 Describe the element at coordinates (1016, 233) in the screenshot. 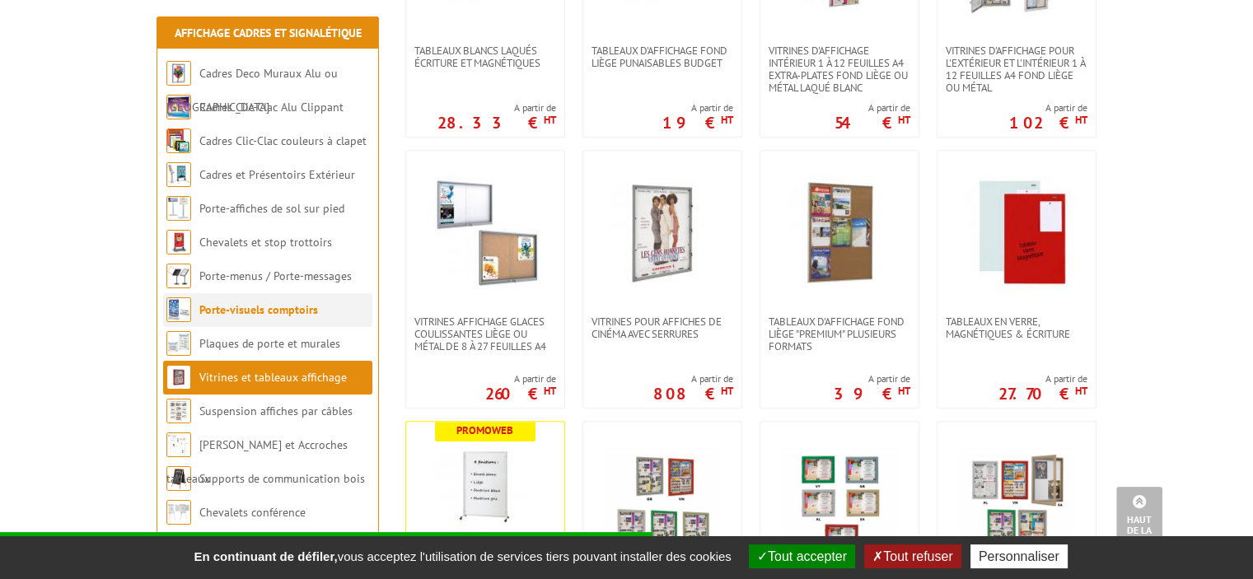

I see `img: Tableaux en verre, magnétiques & écriture` at that location.